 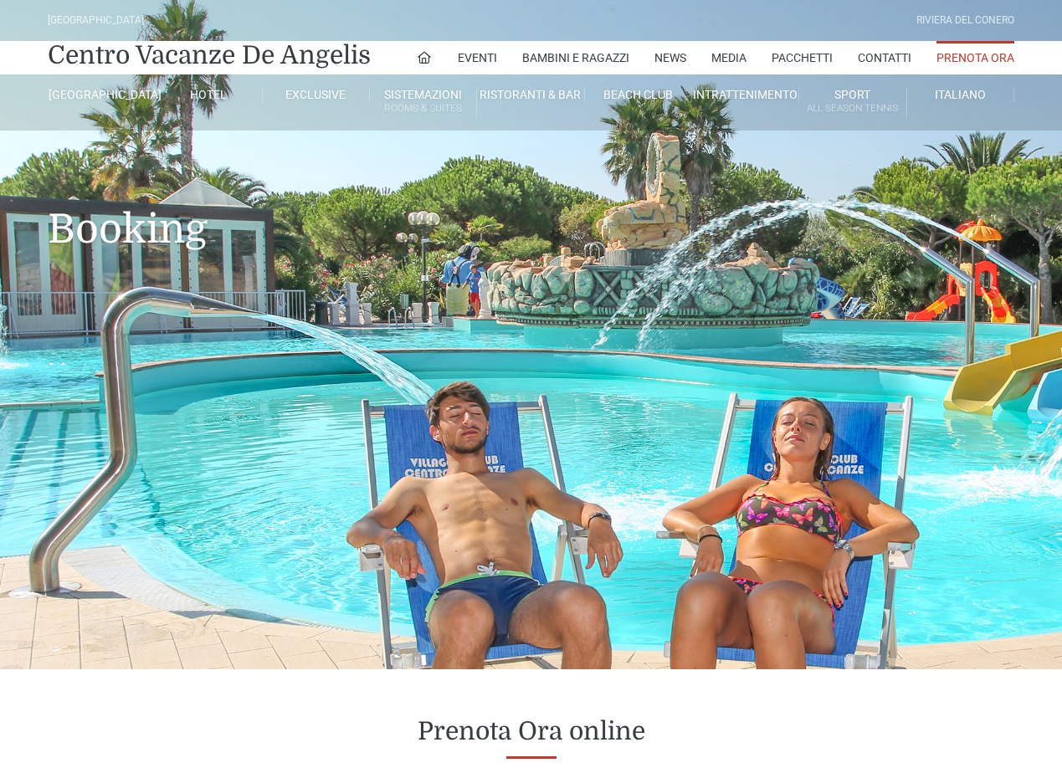 I want to click on a: Pacchetti, so click(x=802, y=58).